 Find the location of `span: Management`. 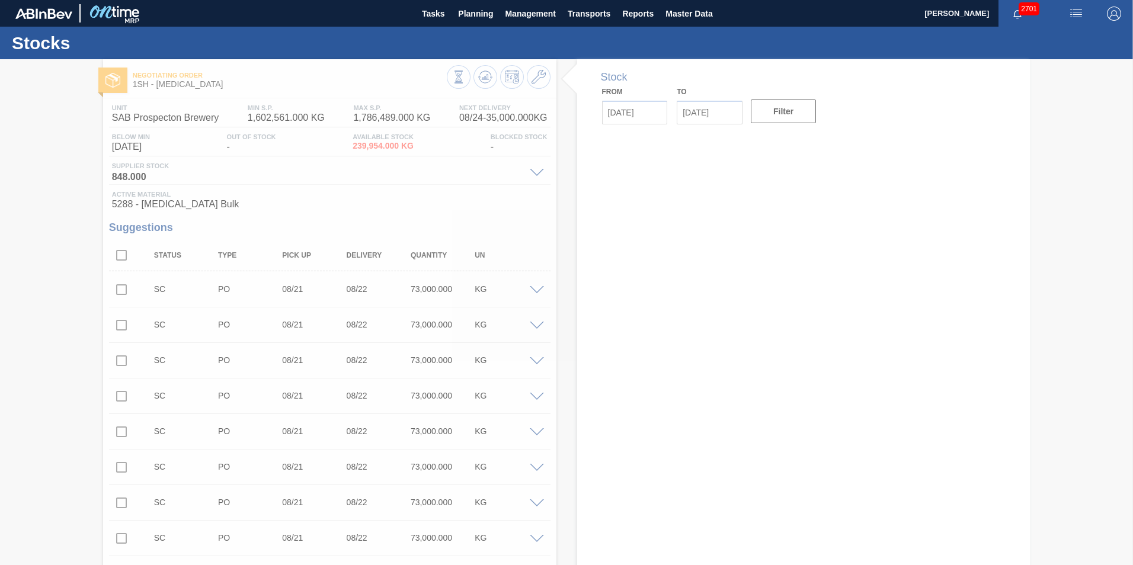

span: Management is located at coordinates (530, 14).